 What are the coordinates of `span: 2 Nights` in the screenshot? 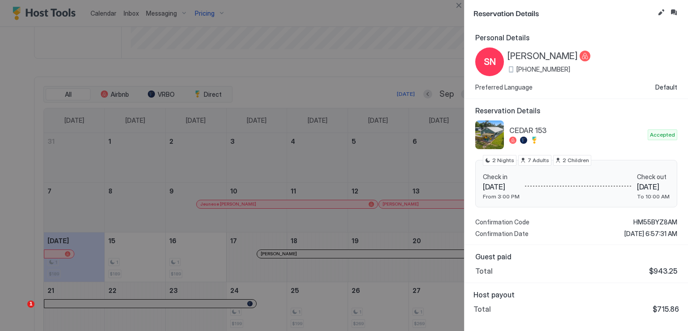 It's located at (503, 160).